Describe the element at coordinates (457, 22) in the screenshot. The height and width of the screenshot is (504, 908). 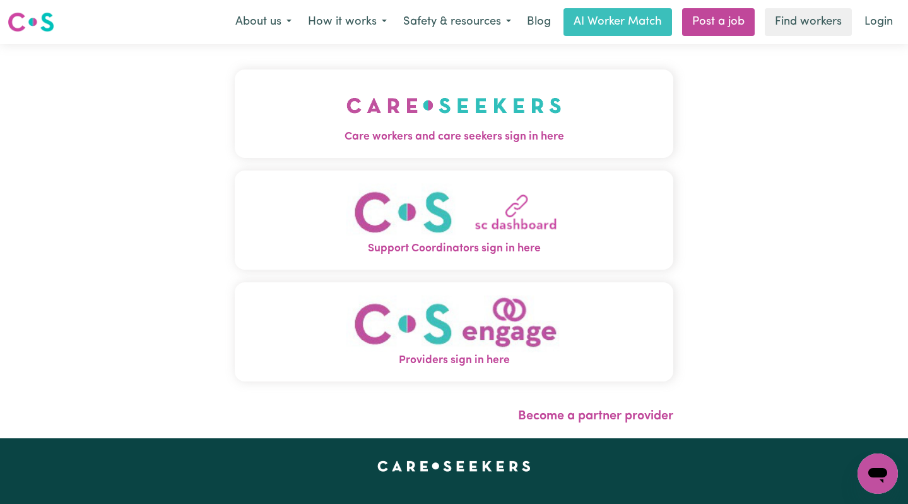
I see `button: Safety & resources` at that location.